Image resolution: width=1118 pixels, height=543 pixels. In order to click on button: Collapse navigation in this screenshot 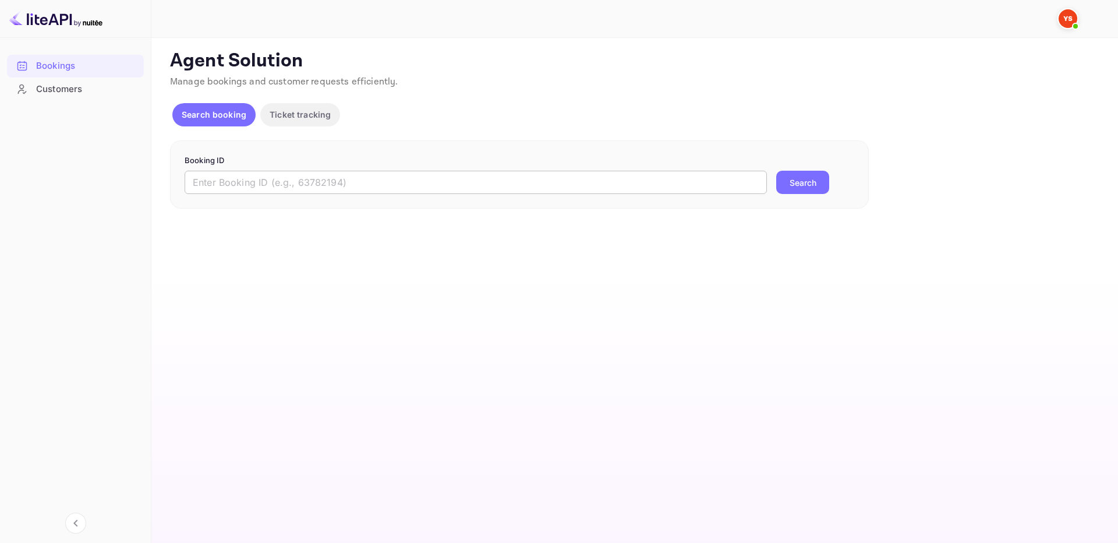, I will do `click(76, 523)`.